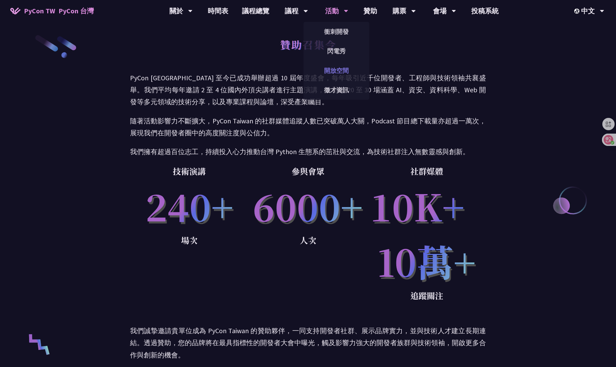 This screenshot has width=616, height=367. What do you see at coordinates (189, 171) in the screenshot?
I see `p: 技術演講` at bounding box center [189, 171].